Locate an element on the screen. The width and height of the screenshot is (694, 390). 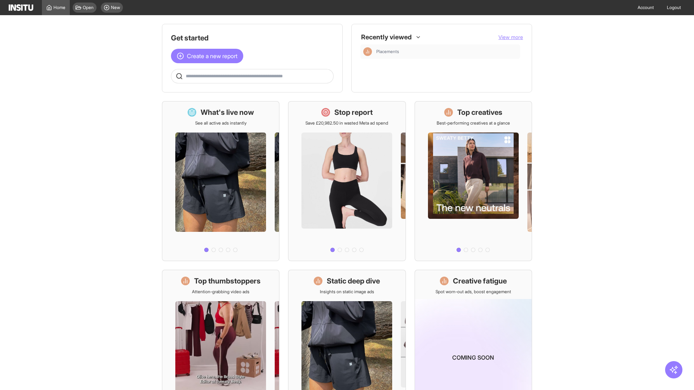
span: Home is located at coordinates (59, 8).